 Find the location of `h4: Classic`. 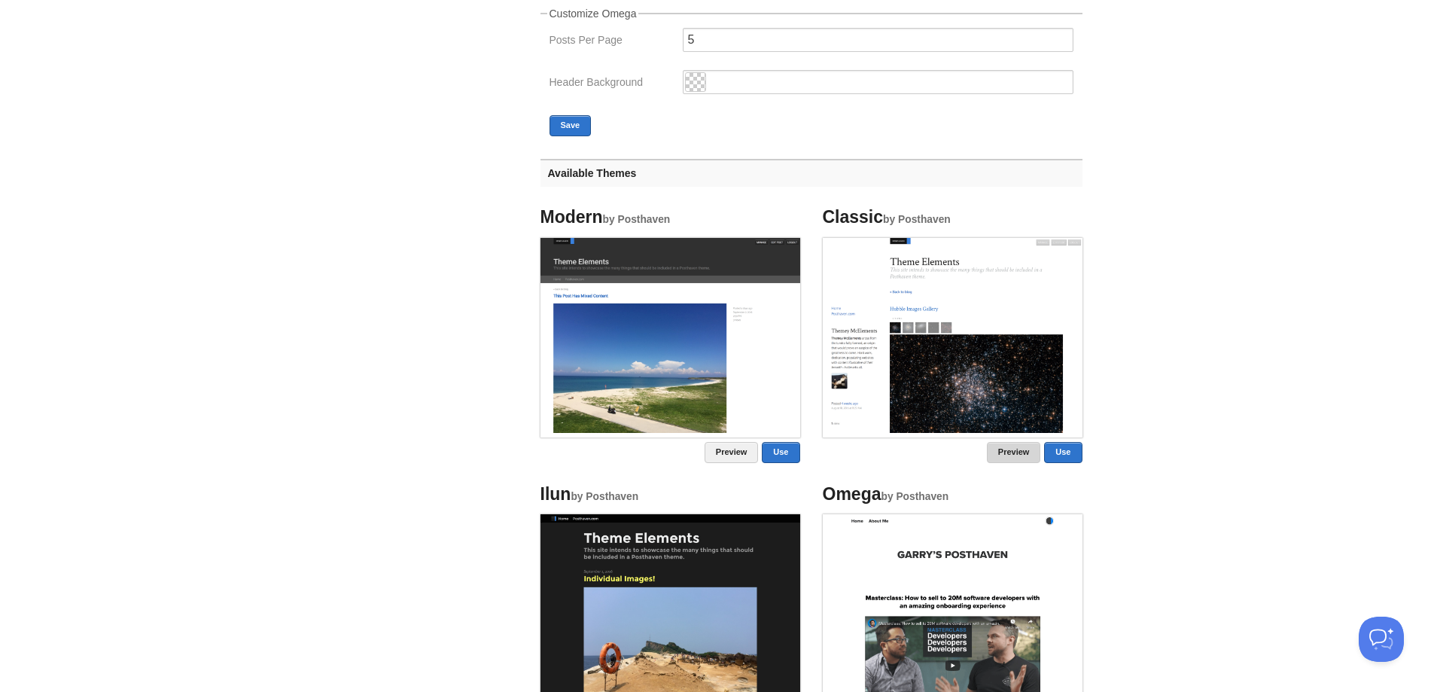

h4: Classic is located at coordinates (952, 217).